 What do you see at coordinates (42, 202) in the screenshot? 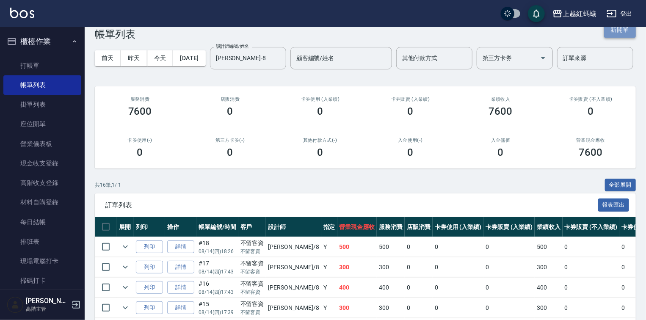
I see `a: 材料自購登錄` at bounding box center [42, 202].